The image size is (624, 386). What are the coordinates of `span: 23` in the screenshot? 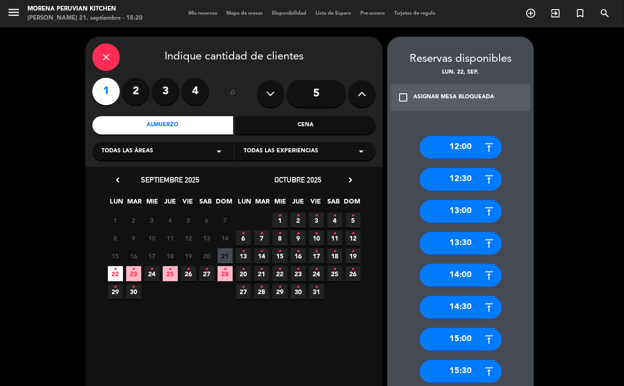 It's located at (298, 273).